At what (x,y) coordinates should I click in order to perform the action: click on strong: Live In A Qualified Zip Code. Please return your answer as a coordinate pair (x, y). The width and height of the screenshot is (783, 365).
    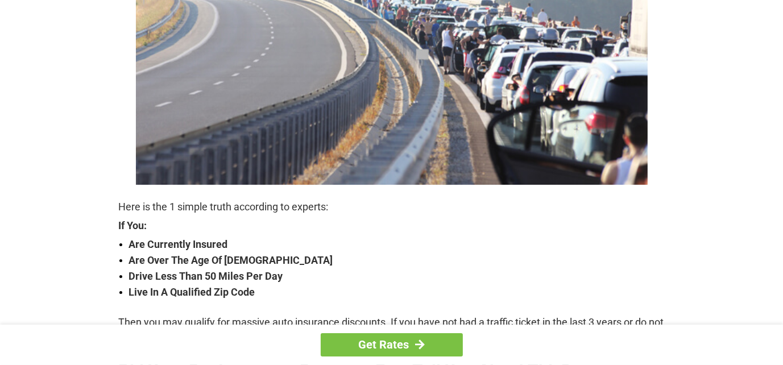
    Looking at the image, I should click on (397, 292).